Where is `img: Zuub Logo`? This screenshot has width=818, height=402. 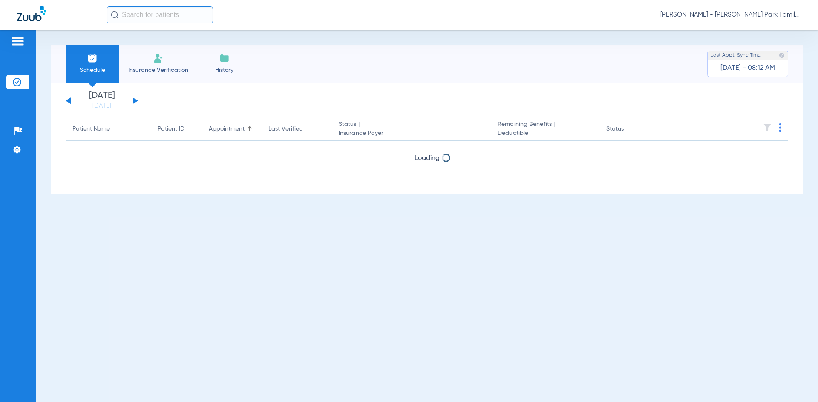
img: Zuub Logo is located at coordinates (32, 14).